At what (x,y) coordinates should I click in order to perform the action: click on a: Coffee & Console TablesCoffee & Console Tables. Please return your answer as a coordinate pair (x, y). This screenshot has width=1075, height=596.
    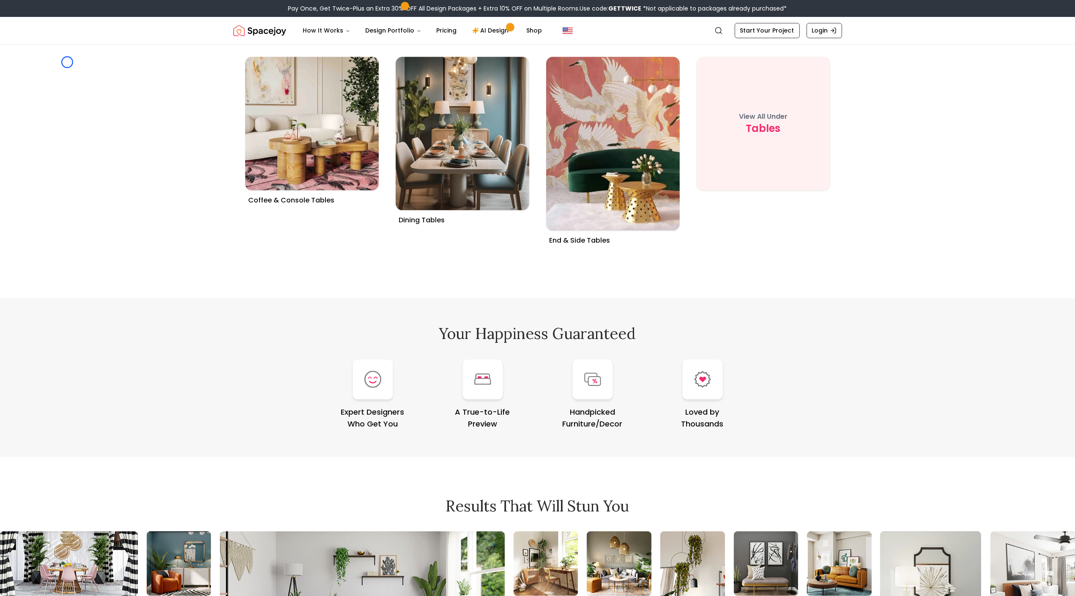
    Looking at the image, I should click on (312, 131).